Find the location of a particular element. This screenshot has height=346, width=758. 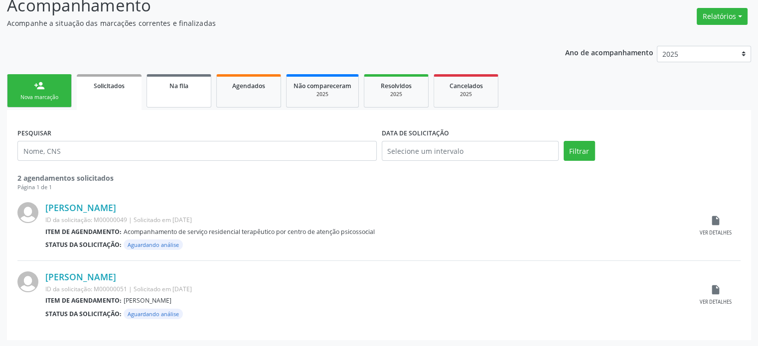

span: Cancelados is located at coordinates (466, 86).